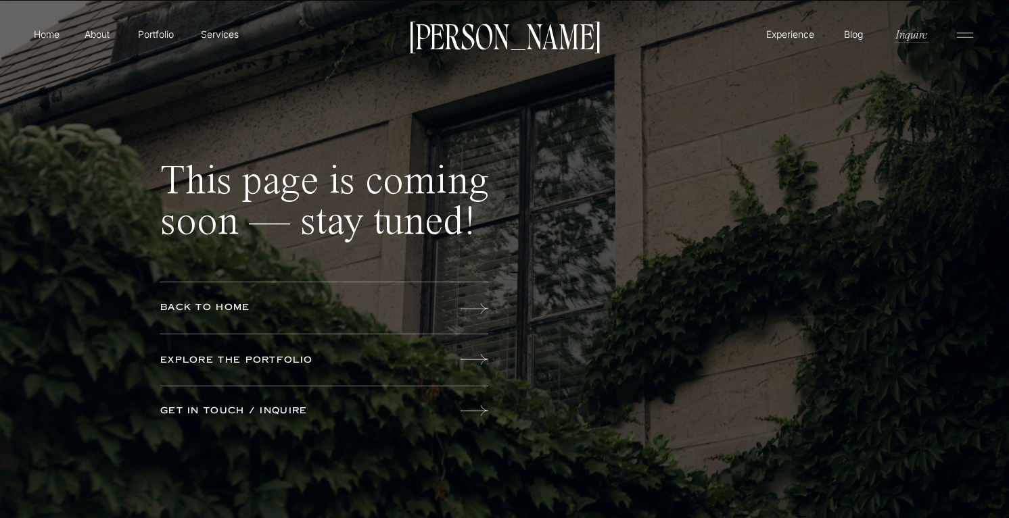  I want to click on p: get in touch / inquire, so click(266, 412).